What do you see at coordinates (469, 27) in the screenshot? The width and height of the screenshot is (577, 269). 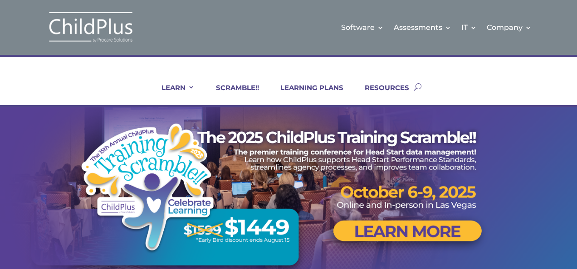 I see `a: IT` at bounding box center [469, 27].